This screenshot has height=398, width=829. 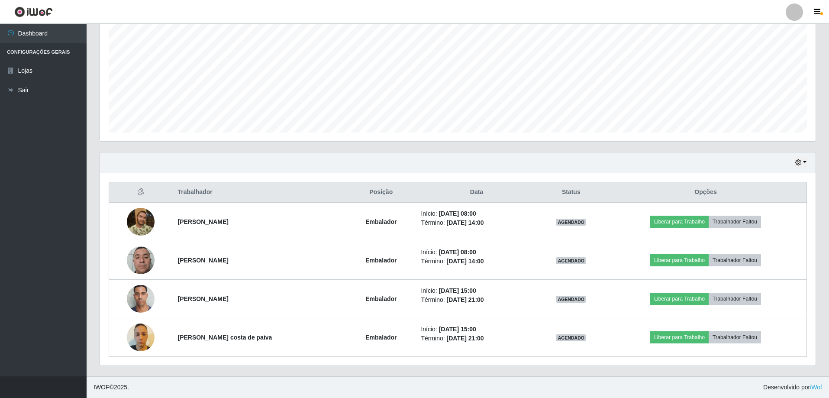 I want to click on a: iWof, so click(x=816, y=387).